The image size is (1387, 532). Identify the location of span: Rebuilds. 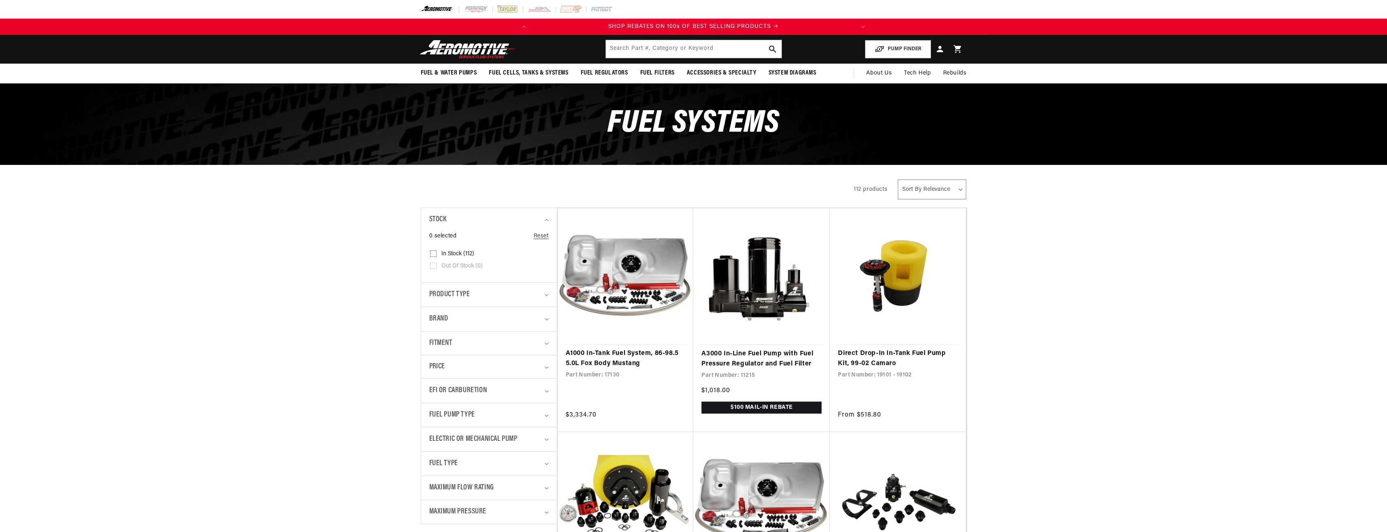
(955, 73).